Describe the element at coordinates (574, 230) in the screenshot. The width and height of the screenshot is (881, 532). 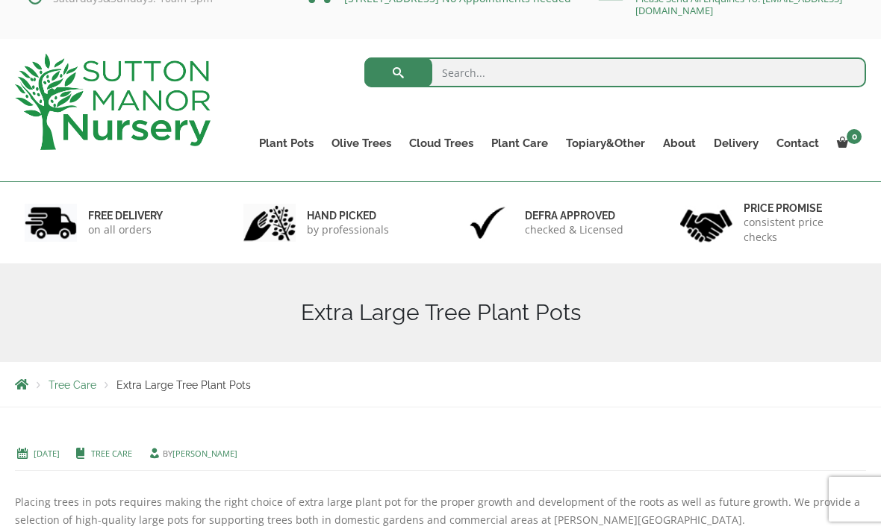
I see `p: checked & Licensed` at that location.